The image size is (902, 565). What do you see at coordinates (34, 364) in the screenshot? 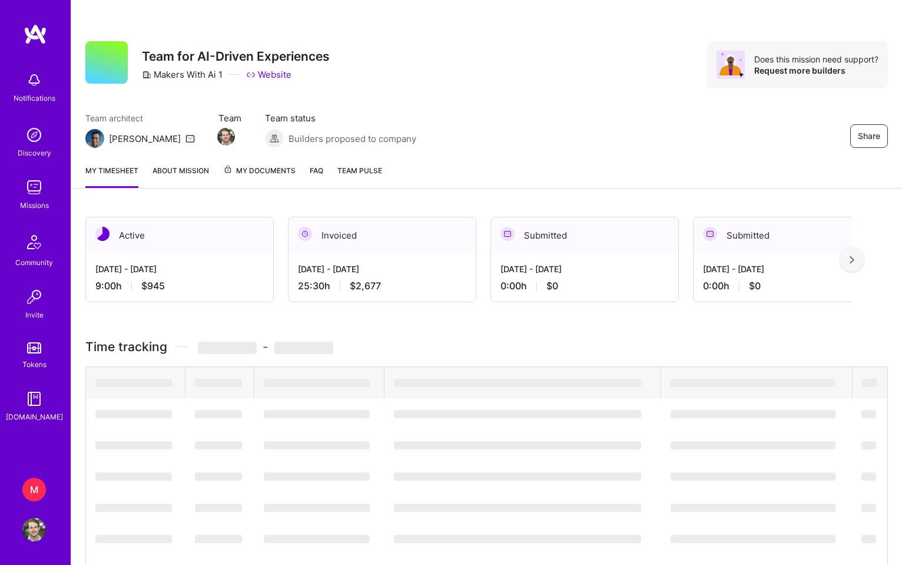
I see `div: Tokens` at bounding box center [34, 364].